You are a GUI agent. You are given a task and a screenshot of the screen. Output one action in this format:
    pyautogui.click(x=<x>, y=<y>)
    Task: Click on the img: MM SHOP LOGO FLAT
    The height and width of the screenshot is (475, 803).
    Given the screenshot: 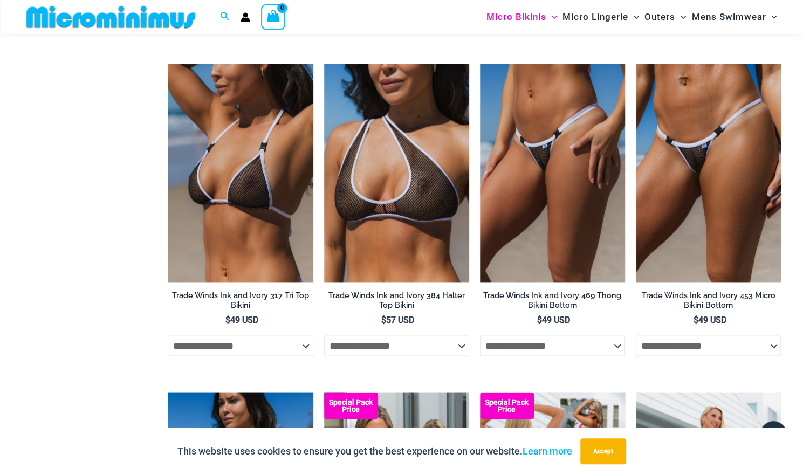 What is the action you would take?
    pyautogui.click(x=111, y=17)
    